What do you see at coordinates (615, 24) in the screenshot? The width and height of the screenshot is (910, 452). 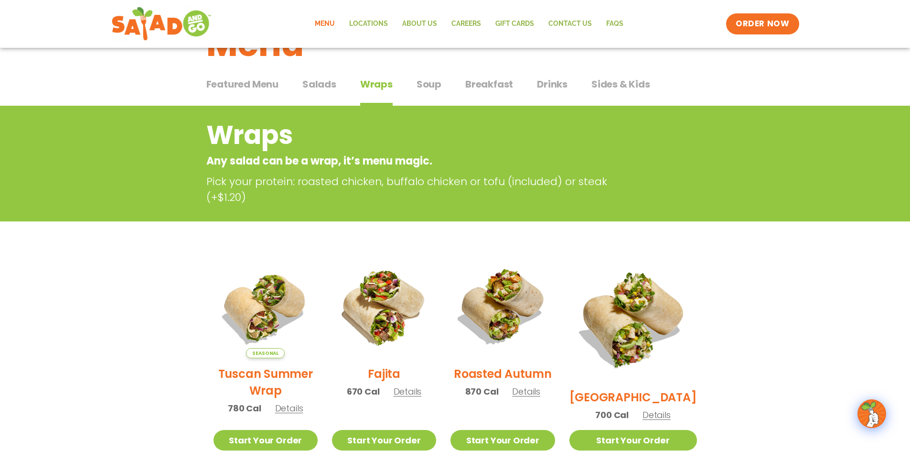 I see `a: FAQs` at bounding box center [615, 24].